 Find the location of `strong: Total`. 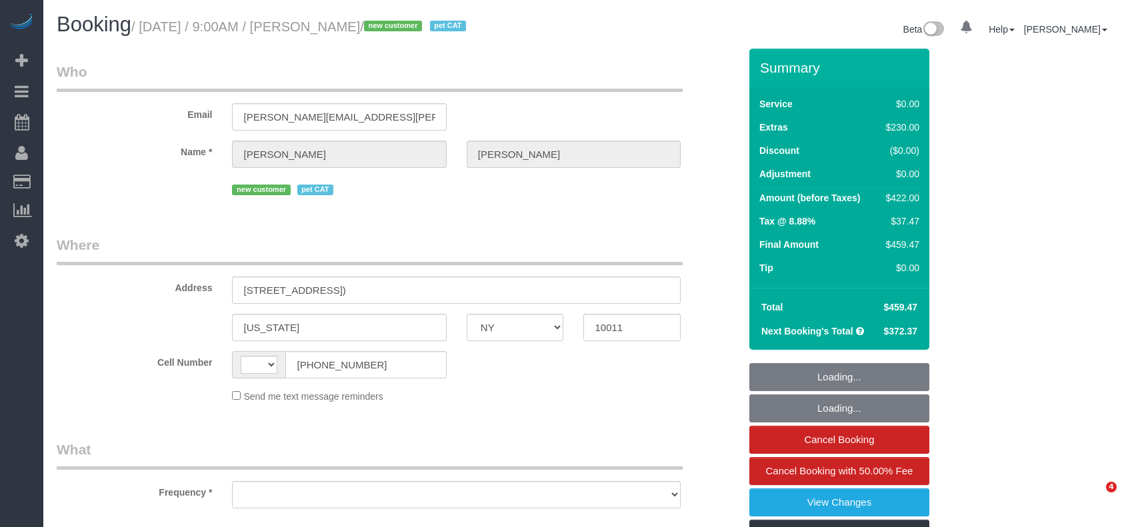

strong: Total is located at coordinates (772, 307).